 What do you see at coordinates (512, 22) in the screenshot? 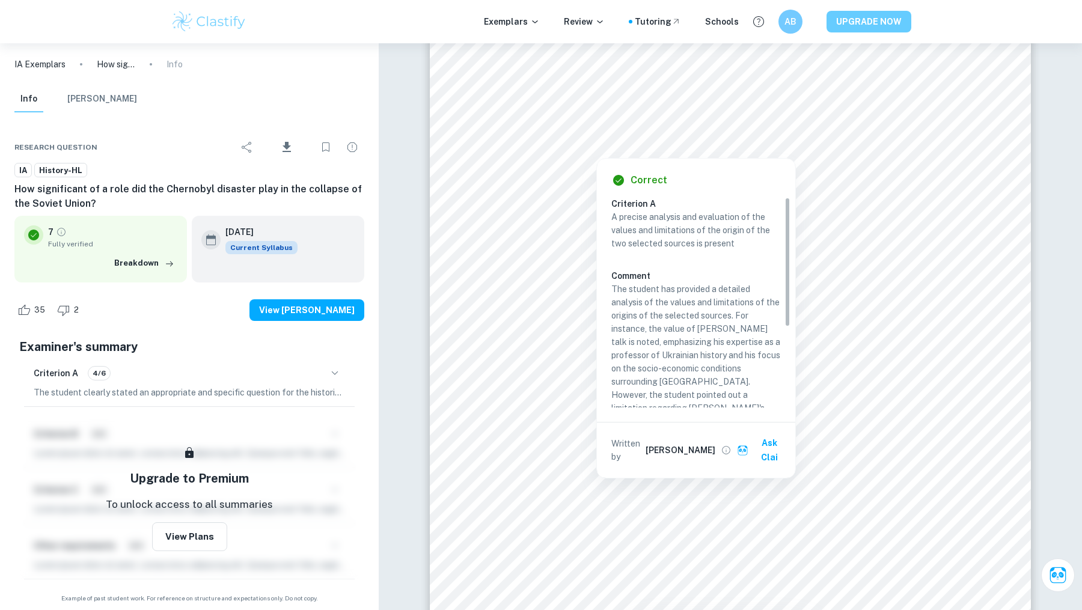
I see `p: Exemplars` at bounding box center [512, 22].